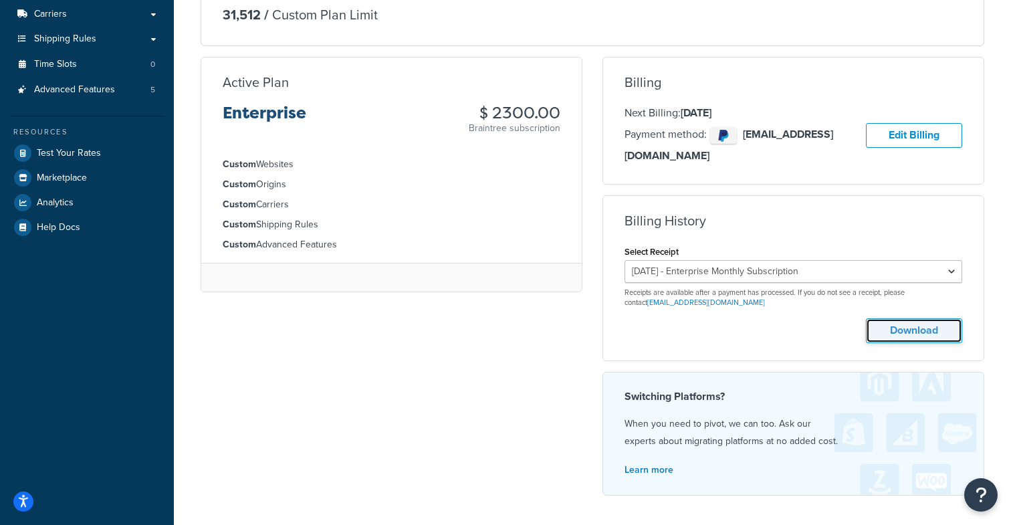  I want to click on h4: Switching Platforms?, so click(793, 397).